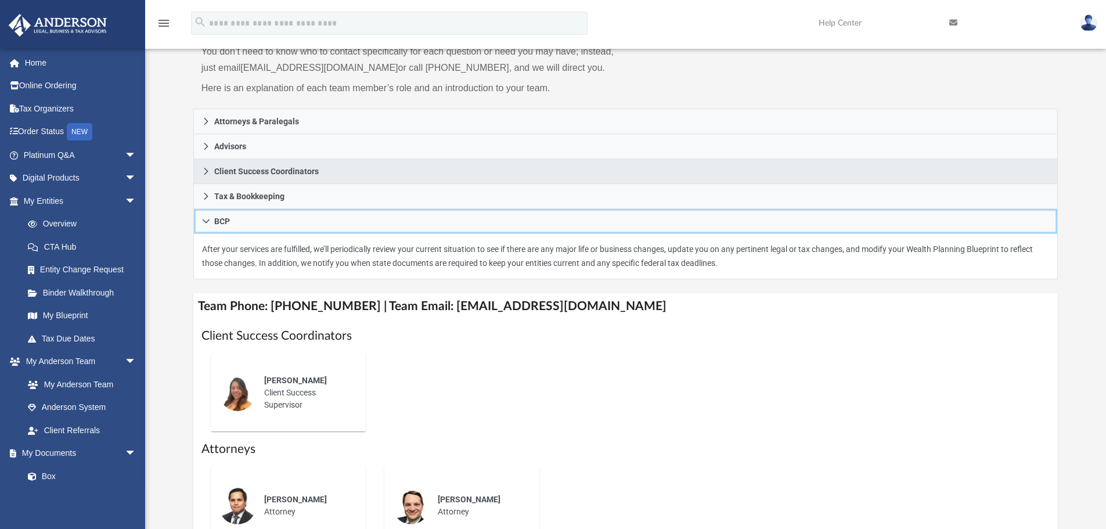 This screenshot has width=1106, height=529. Describe the element at coordinates (306, 392) in the screenshot. I see `div: Client Success Supervisor` at that location.